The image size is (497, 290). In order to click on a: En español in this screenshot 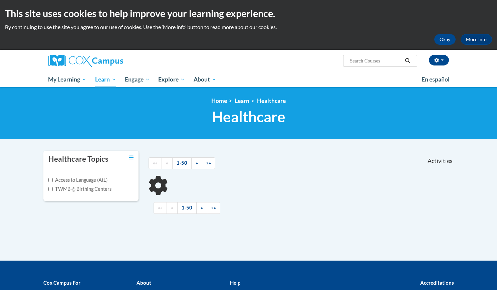, I will do `click(436, 79)`.